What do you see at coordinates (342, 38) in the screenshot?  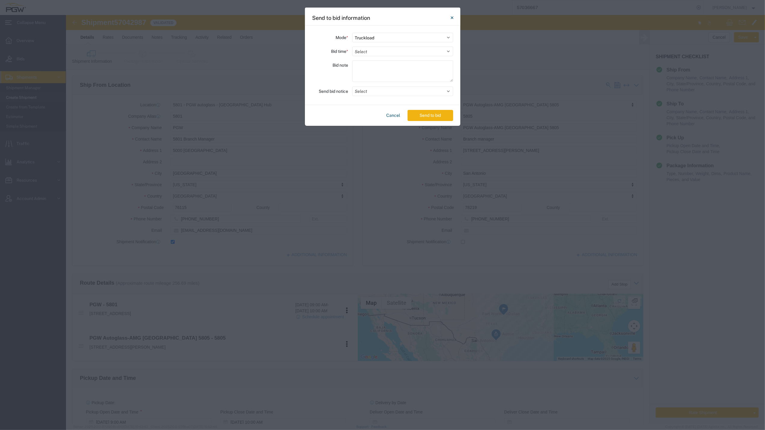 I see `label: Mode` at bounding box center [342, 38].